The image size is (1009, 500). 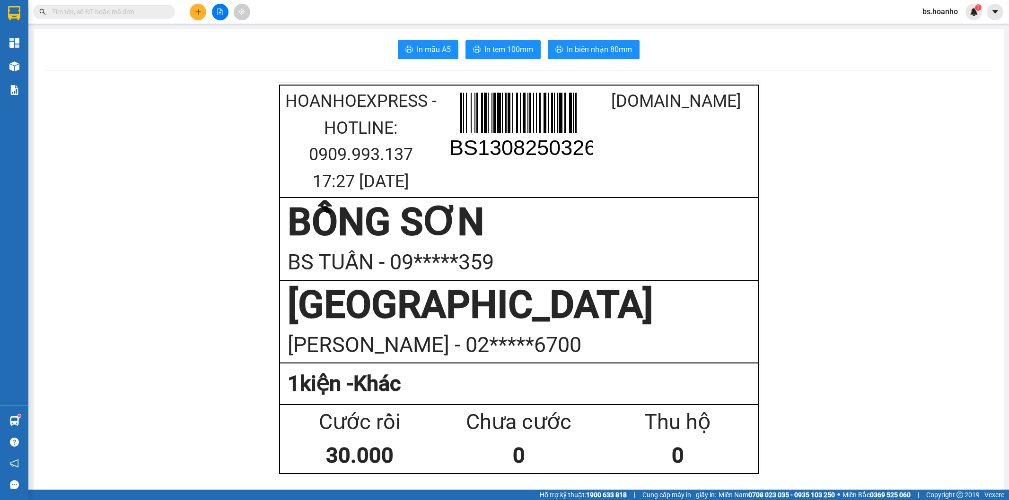 I want to click on span: Cung cấp máy in - giấy in:, so click(x=679, y=495).